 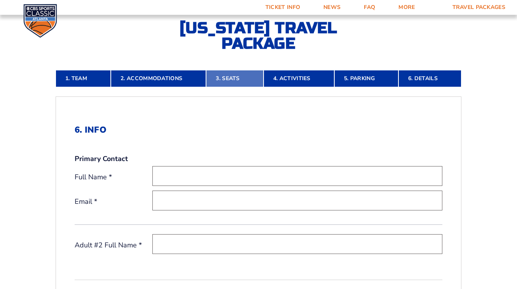 What do you see at coordinates (83, 79) in the screenshot?
I see `a: 1. Team` at bounding box center [83, 79].